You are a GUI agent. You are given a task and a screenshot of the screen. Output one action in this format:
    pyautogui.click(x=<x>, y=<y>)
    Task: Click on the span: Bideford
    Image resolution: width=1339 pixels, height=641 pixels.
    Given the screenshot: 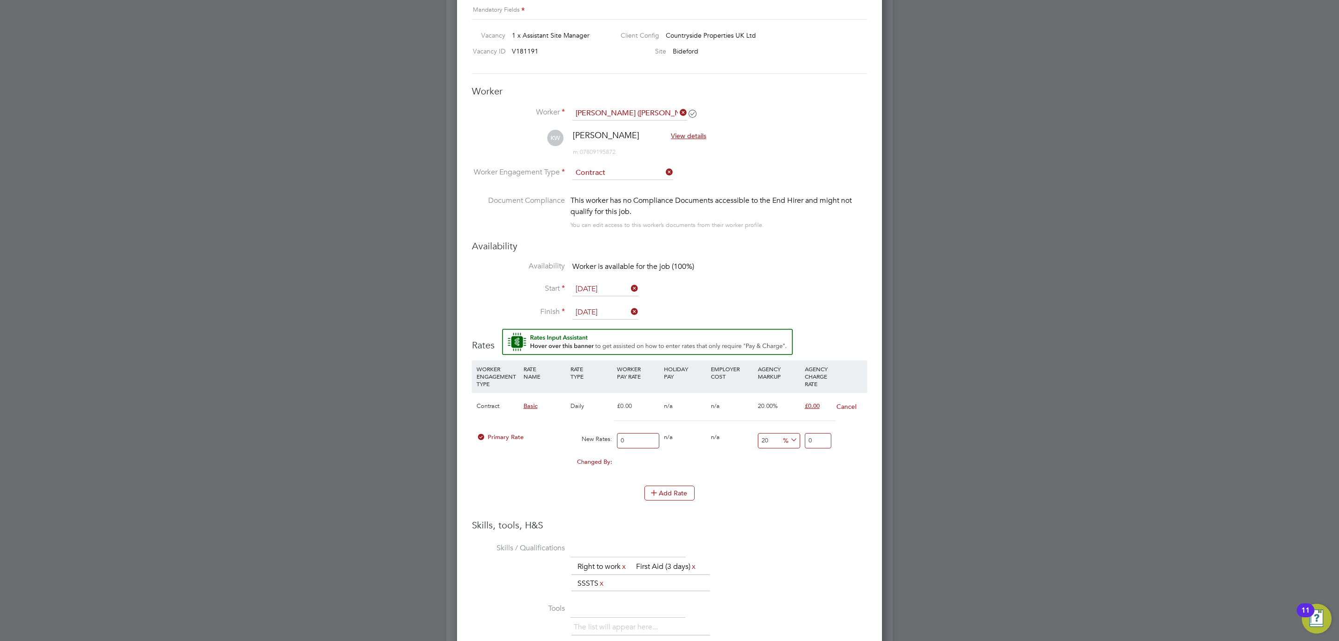 What is the action you would take?
    pyautogui.click(x=685, y=51)
    